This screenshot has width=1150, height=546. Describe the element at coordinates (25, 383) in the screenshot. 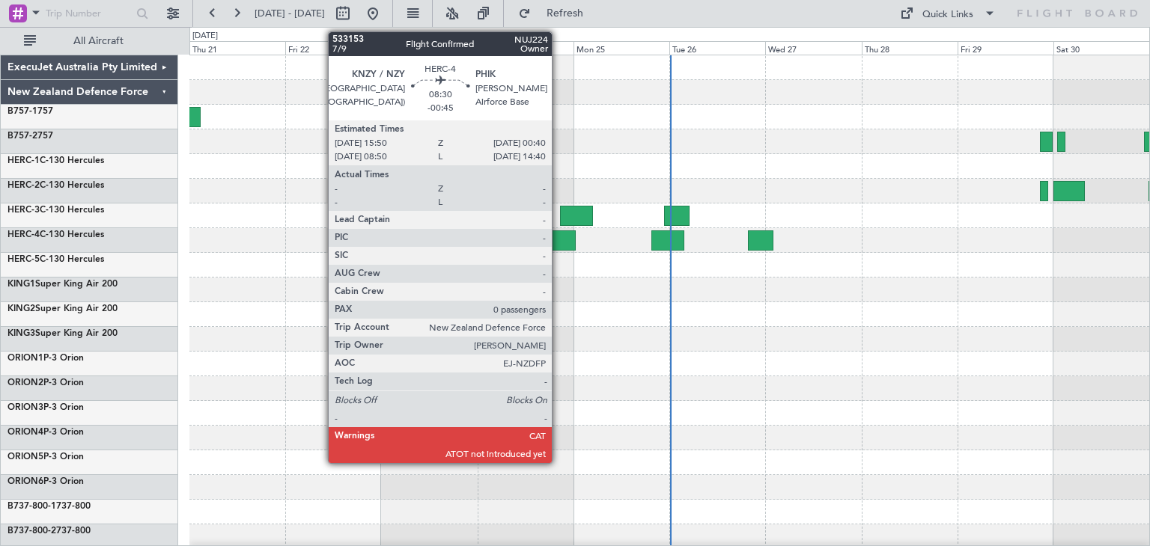

I see `span: ORION2` at that location.